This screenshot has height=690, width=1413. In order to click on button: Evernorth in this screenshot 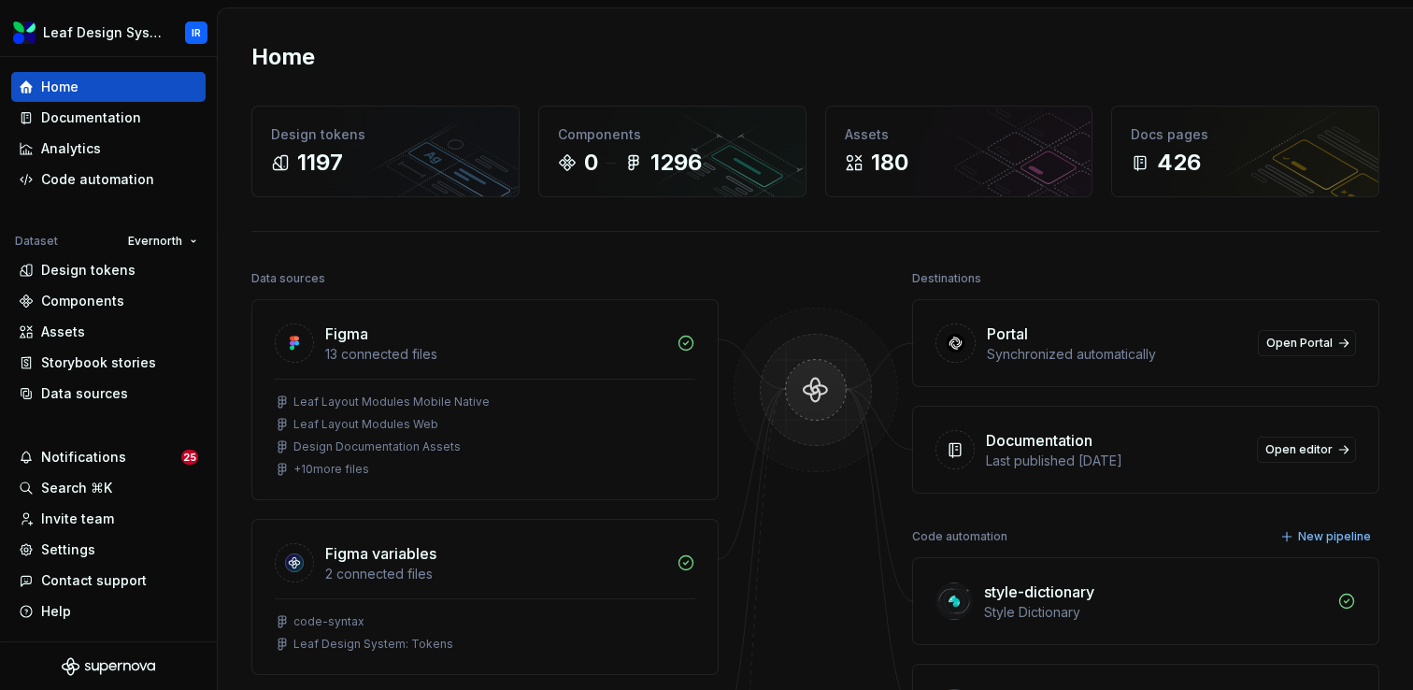, I will do `click(163, 241)`.